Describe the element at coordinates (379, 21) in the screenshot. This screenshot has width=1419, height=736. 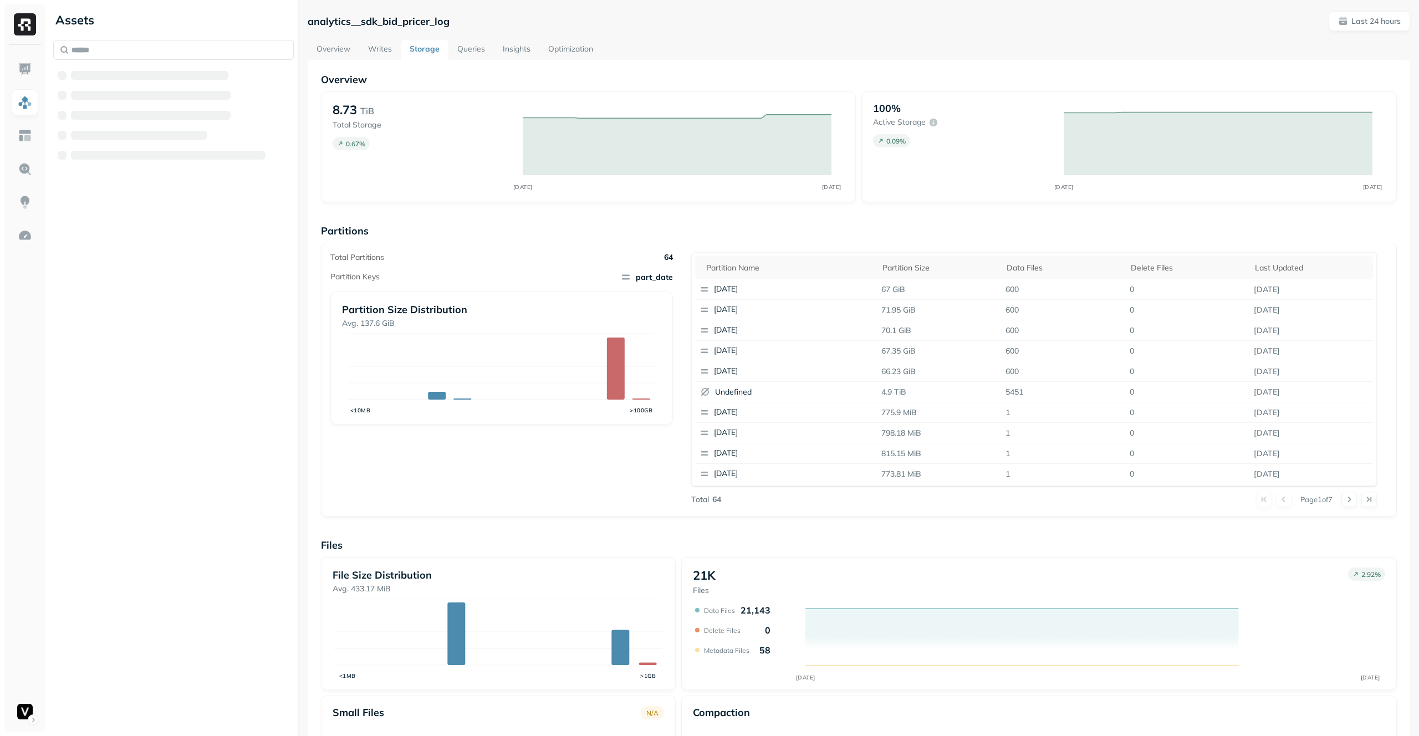
I see `p: analytics__sdk_bid_pricer_log` at that location.